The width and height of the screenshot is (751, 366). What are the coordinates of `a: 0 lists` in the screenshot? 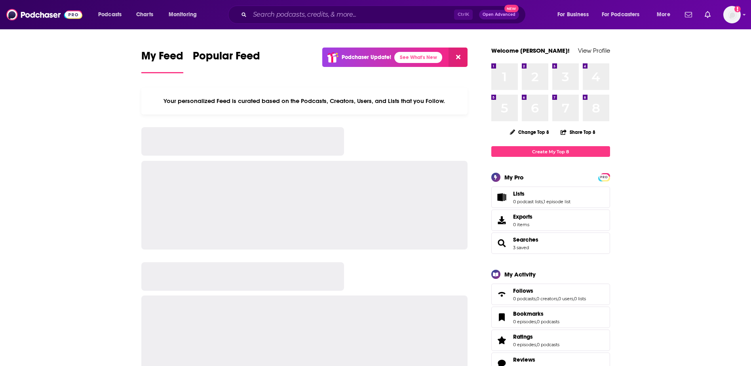 It's located at (580, 298).